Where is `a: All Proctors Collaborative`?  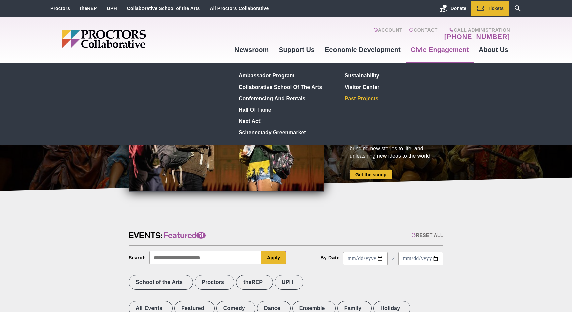
a: All Proctors Collaborative is located at coordinates (239, 8).